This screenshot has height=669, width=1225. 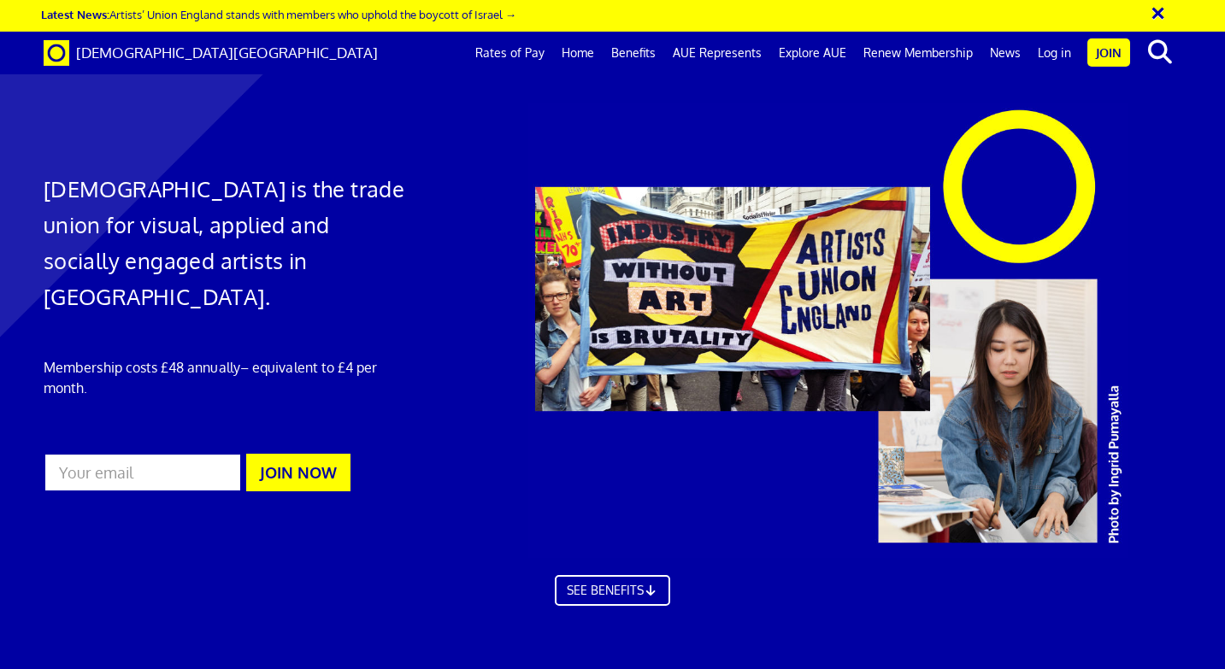 What do you see at coordinates (1054, 53) in the screenshot?
I see `a: Log in` at bounding box center [1054, 53].